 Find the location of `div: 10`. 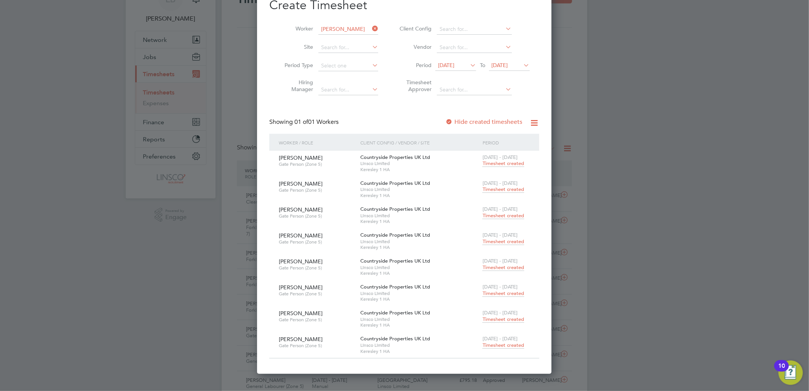

div: 10 is located at coordinates (782, 371).